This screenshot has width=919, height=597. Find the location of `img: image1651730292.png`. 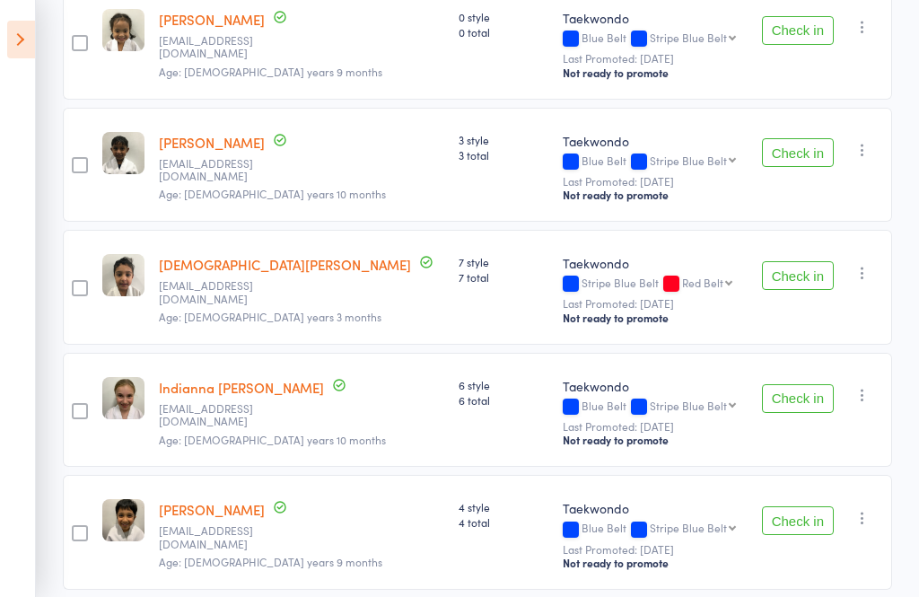

img: image1651730292.png is located at coordinates (123, 153).